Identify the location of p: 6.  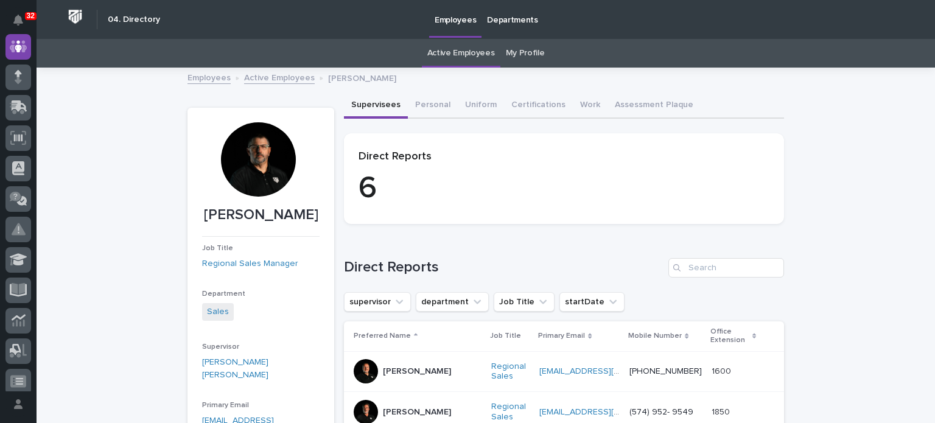
(564, 189).